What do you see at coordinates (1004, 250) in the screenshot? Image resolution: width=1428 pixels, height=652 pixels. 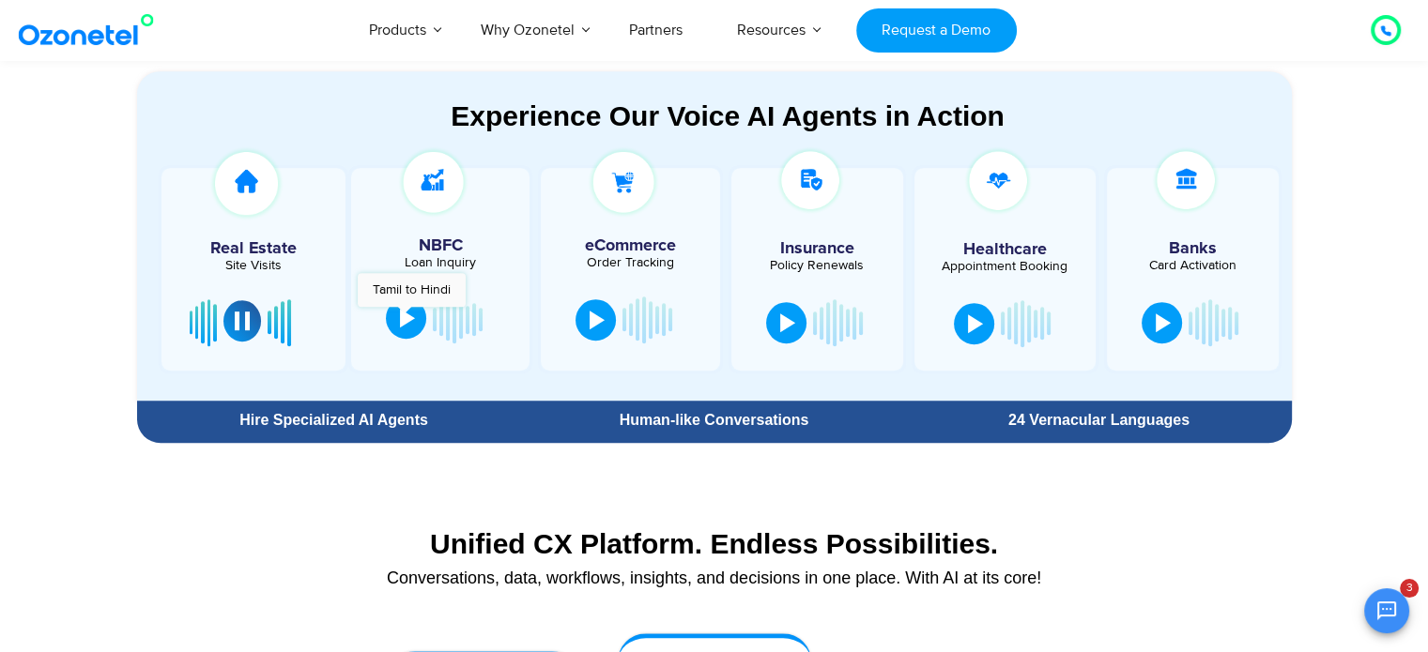 I see `h5: Healthcare` at bounding box center [1004, 250].